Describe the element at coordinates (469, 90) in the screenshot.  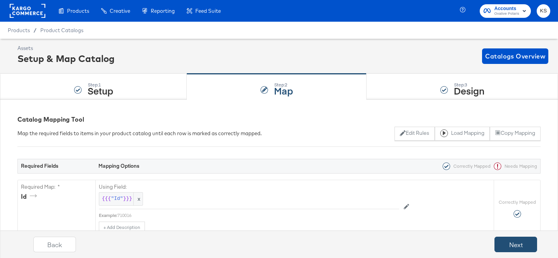
I see `strong: Design` at that location.